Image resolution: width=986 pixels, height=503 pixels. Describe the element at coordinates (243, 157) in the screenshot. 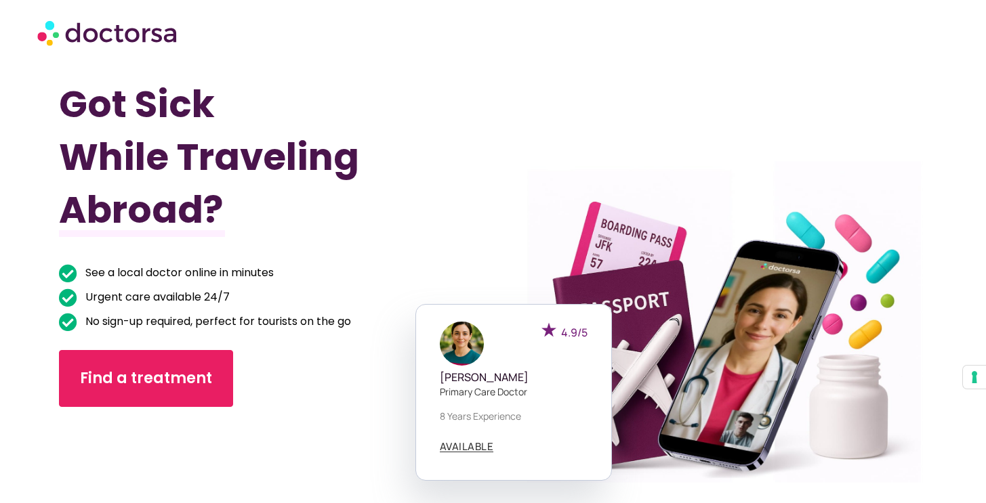

I see `h1: Got Sick While Traveling Abroad?` at that location.